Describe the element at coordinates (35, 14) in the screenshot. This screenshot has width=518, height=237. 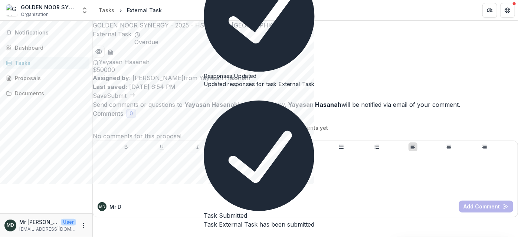
I see `span: Organization` at that location.